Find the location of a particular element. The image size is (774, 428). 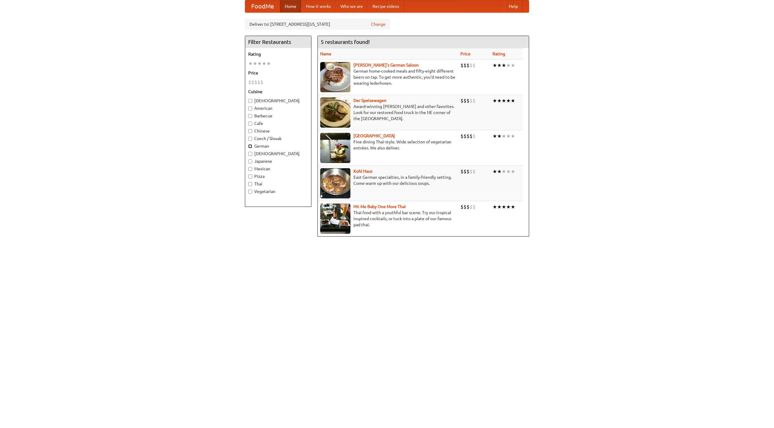

img: babythai.jpg is located at coordinates (335, 219).